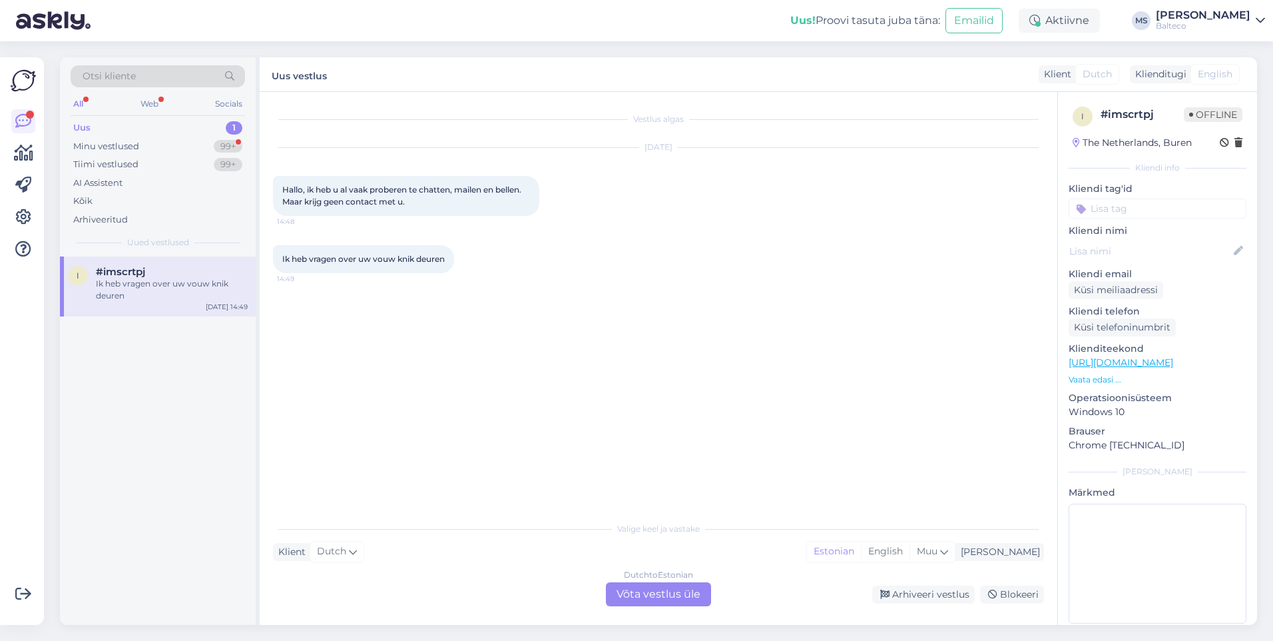 The height and width of the screenshot is (641, 1273). What do you see at coordinates (1157, 492) in the screenshot?
I see `p: Märkmed` at bounding box center [1157, 492].